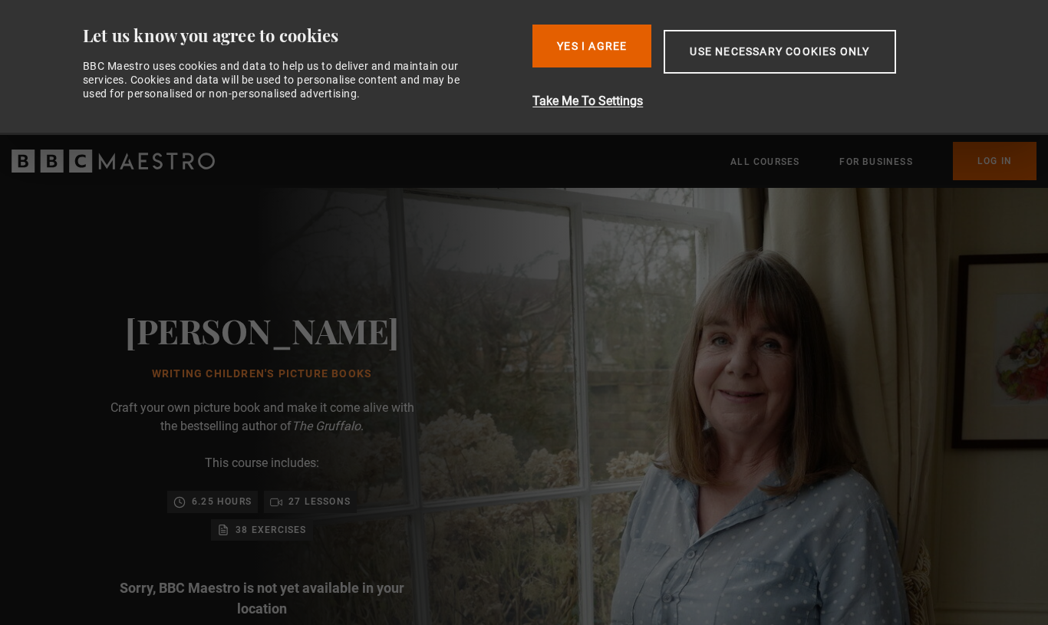  I want to click on p: 38 exercises, so click(271, 530).